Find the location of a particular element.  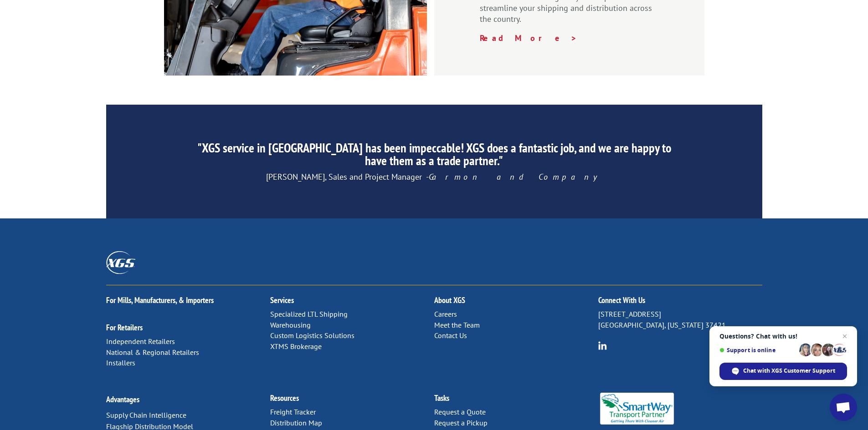

em: Garmon and Company is located at coordinates (515, 177).